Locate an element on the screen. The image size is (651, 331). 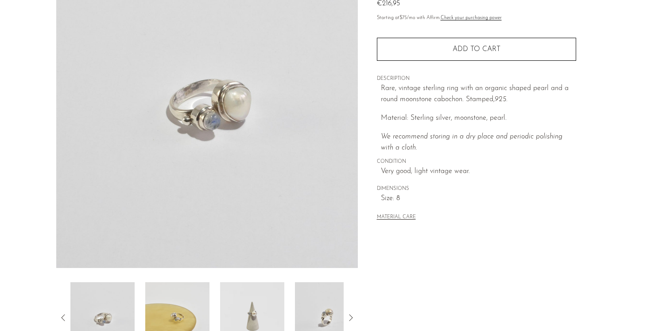
span: DIMENSIONS is located at coordinates (477, 189).